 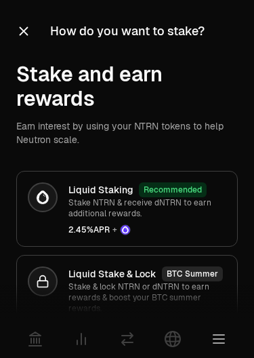 I want to click on p: Stake & lock NTRN or dNTRN to earn rewards & boost your BTC summer rewards., so click(x=147, y=298).